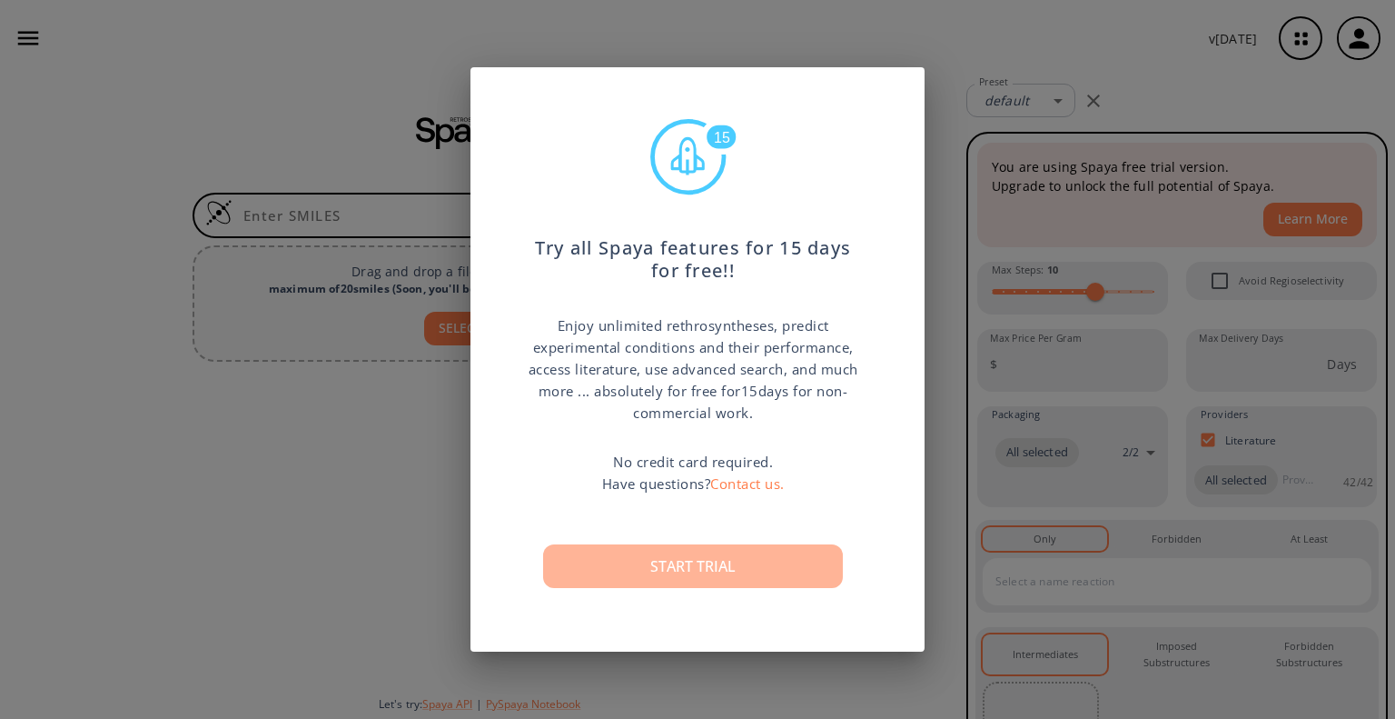 This screenshot has height=719, width=1395. What do you see at coordinates (722, 137) in the screenshot?
I see `text: 15` at bounding box center [722, 137].